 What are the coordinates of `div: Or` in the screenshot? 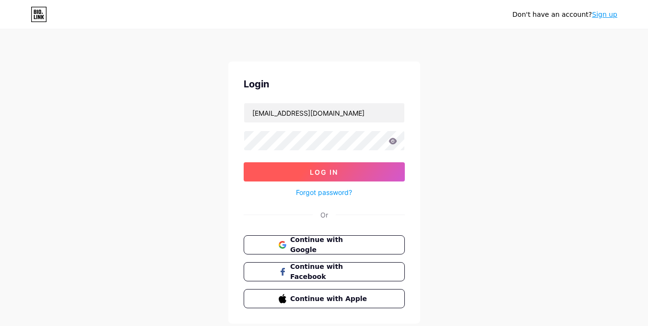 It's located at (324, 214).